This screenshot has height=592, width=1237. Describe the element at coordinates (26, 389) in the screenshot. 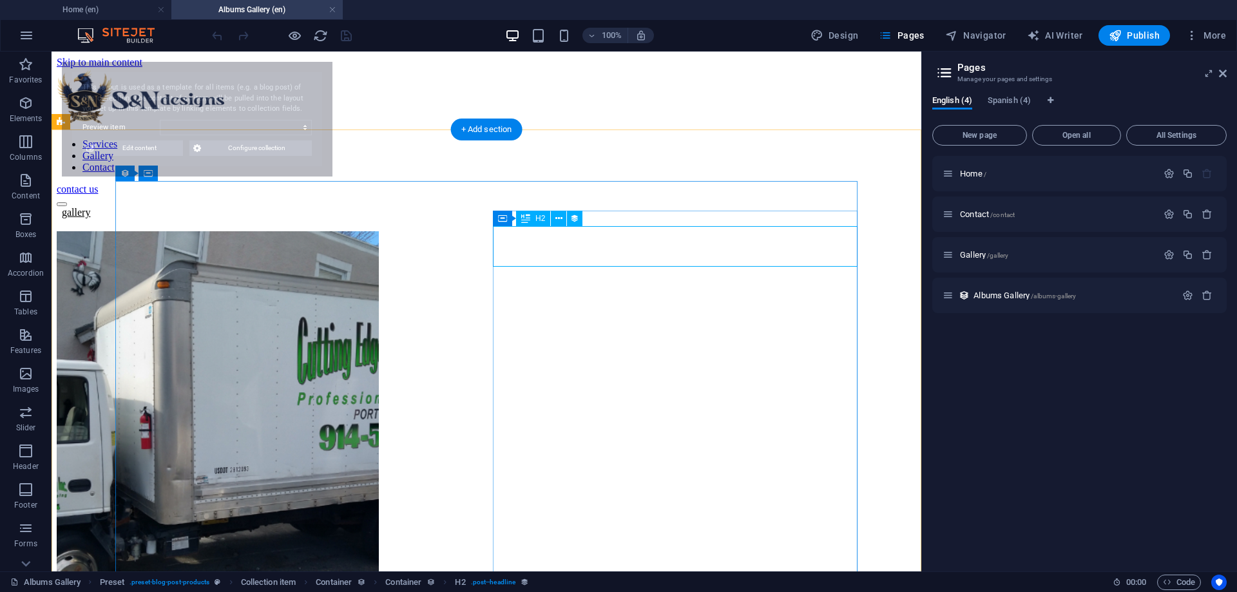

I see `p: Images` at that location.